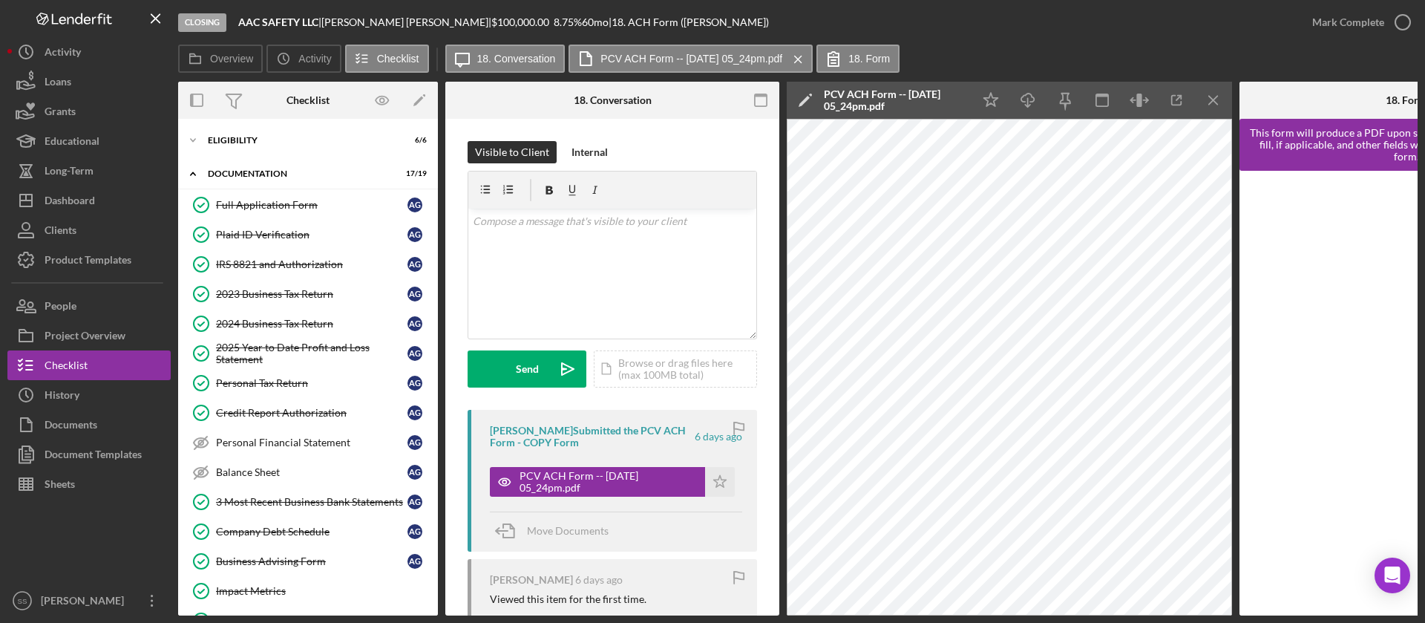 This screenshot has height=623, width=1425. What do you see at coordinates (89, 306) in the screenshot?
I see `button: People` at bounding box center [89, 306].